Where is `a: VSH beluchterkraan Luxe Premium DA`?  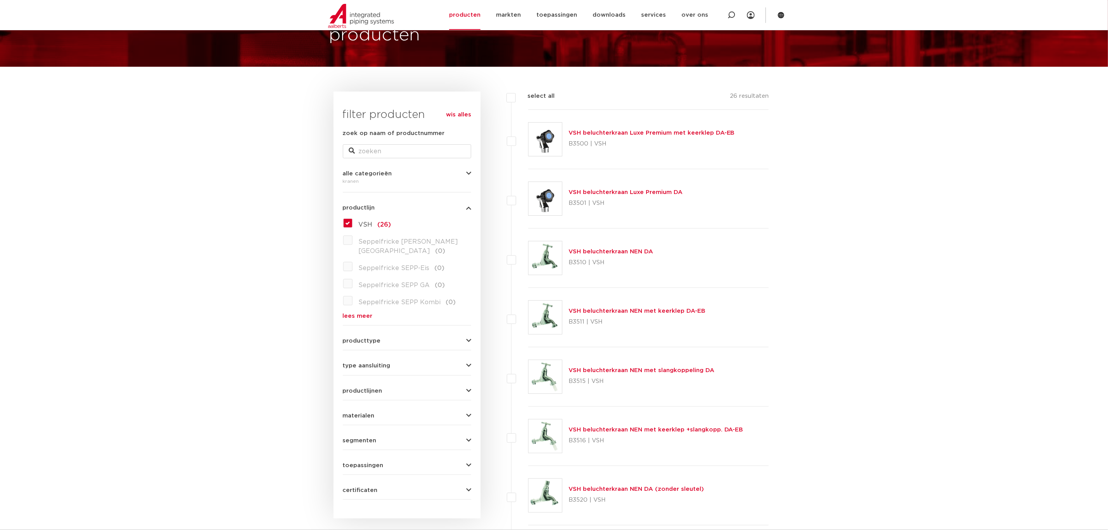
a: VSH beluchterkraan Luxe Premium DA is located at coordinates (626, 192).